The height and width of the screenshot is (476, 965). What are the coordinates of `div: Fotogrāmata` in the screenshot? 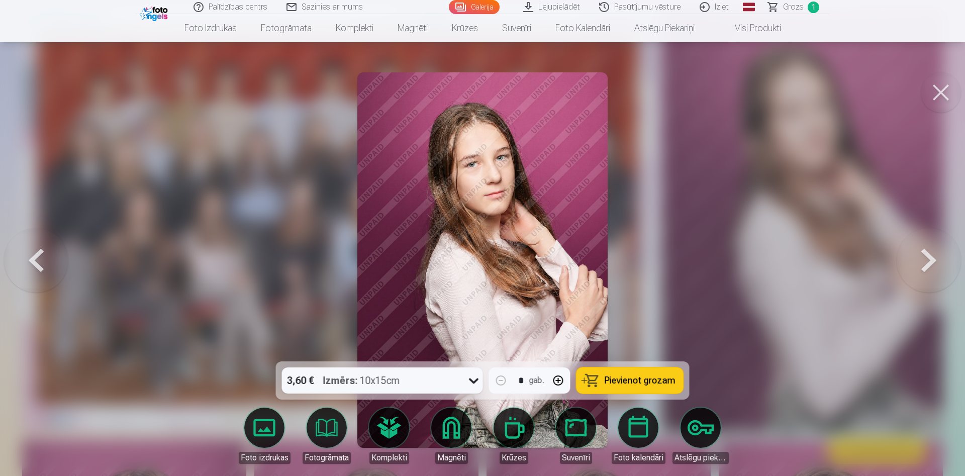 It's located at (327, 458).